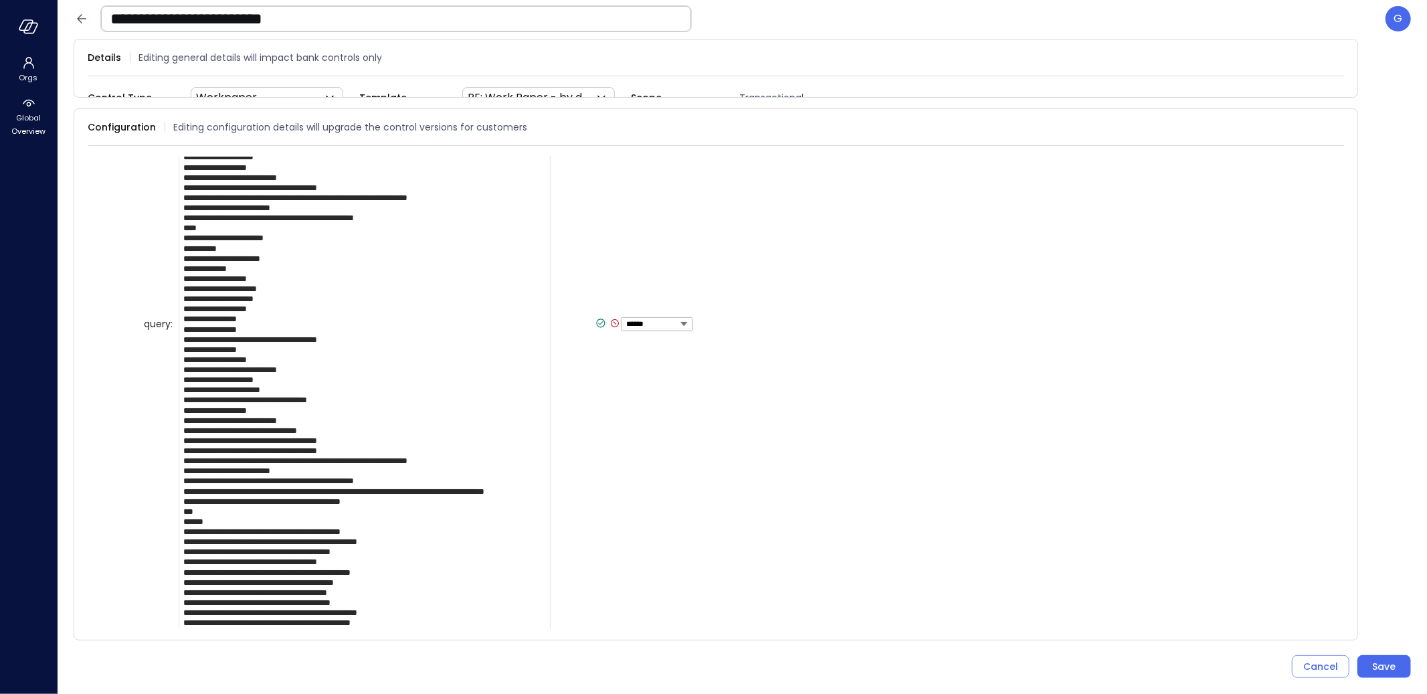  I want to click on span: Scope, so click(674, 98).